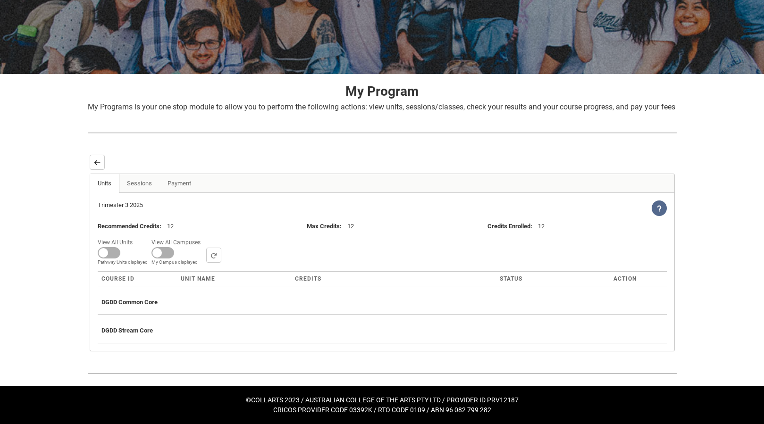 Image resolution: width=764 pixels, height=424 pixels. What do you see at coordinates (509, 226) in the screenshot?
I see `lightning-formatted-text: Credits Enrolled` at bounding box center [509, 226].